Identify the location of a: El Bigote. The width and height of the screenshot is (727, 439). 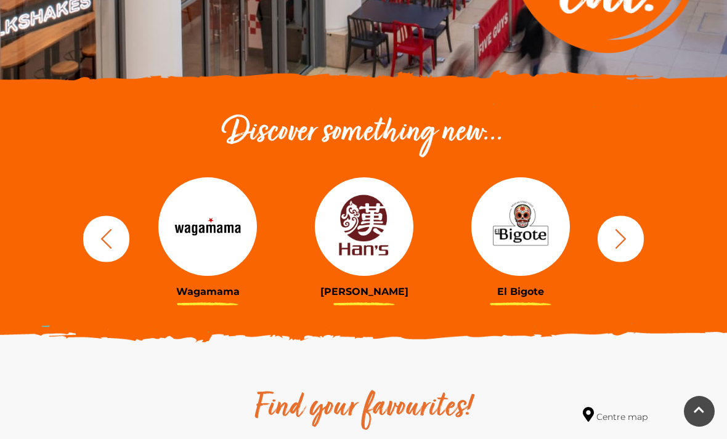
(521, 237).